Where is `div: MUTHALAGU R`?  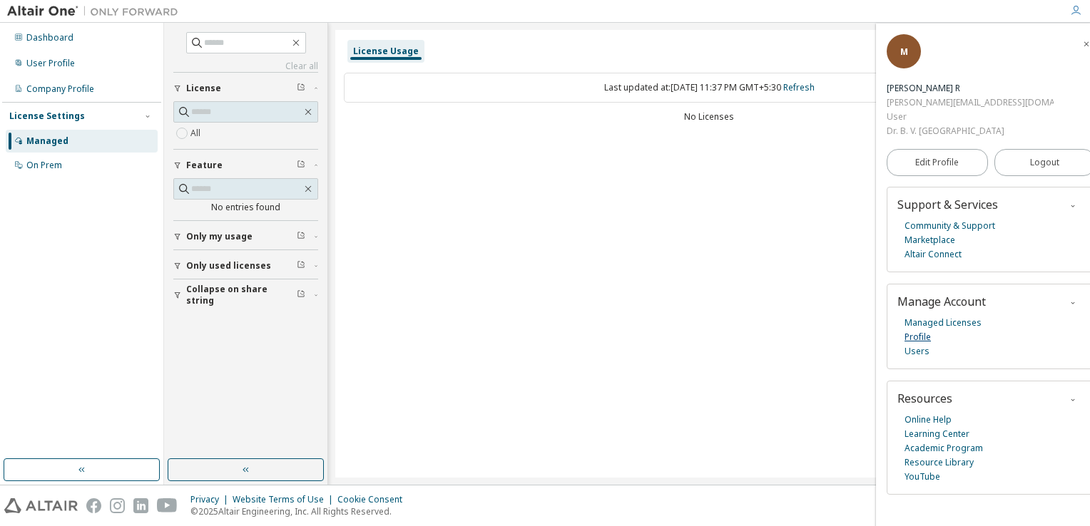 div: MUTHALAGU R is located at coordinates (970, 88).